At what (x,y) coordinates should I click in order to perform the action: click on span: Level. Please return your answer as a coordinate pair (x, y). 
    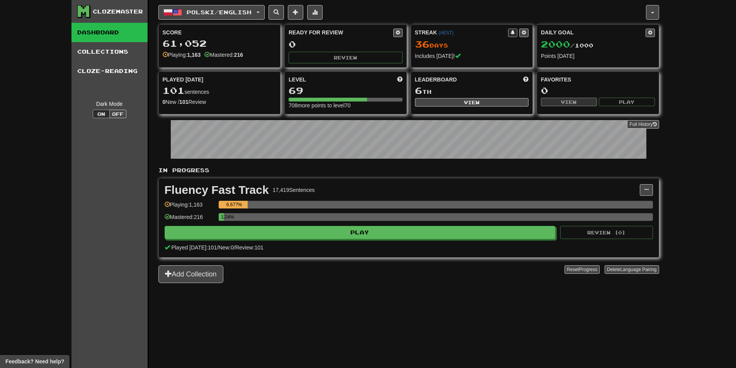
    Looking at the image, I should click on (297, 80).